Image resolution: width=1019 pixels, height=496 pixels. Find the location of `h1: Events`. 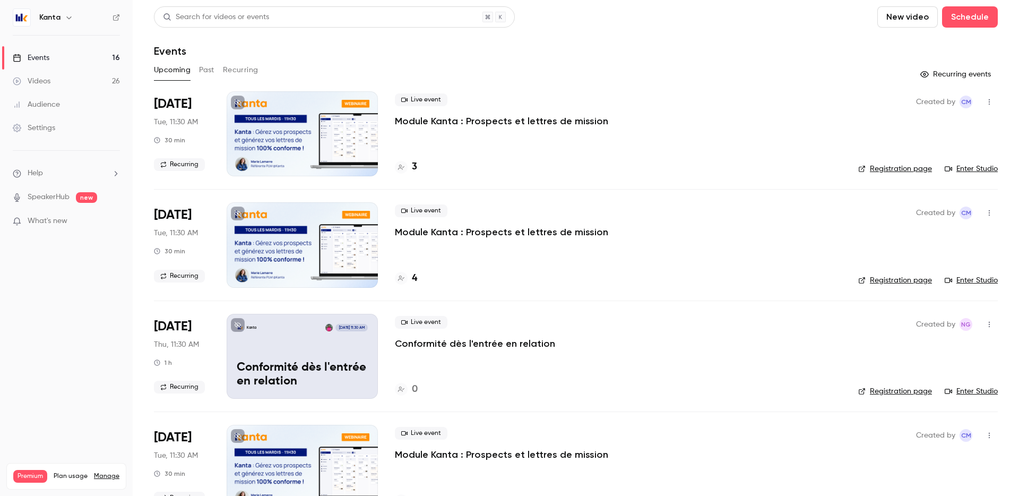

h1: Events is located at coordinates (170, 51).